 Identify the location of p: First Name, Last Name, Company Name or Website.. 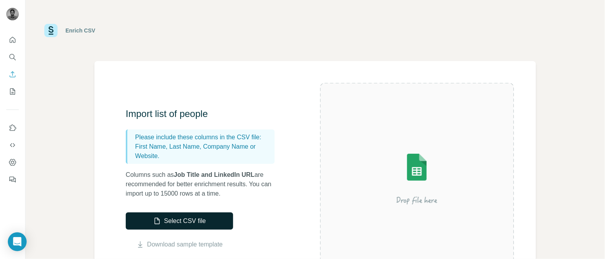
(203, 152).